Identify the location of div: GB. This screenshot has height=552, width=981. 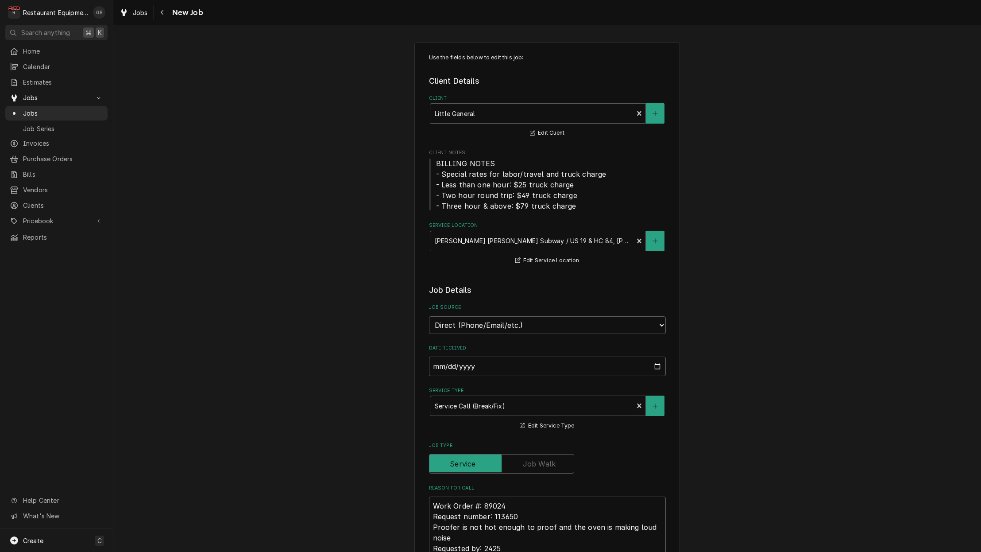
(99, 12).